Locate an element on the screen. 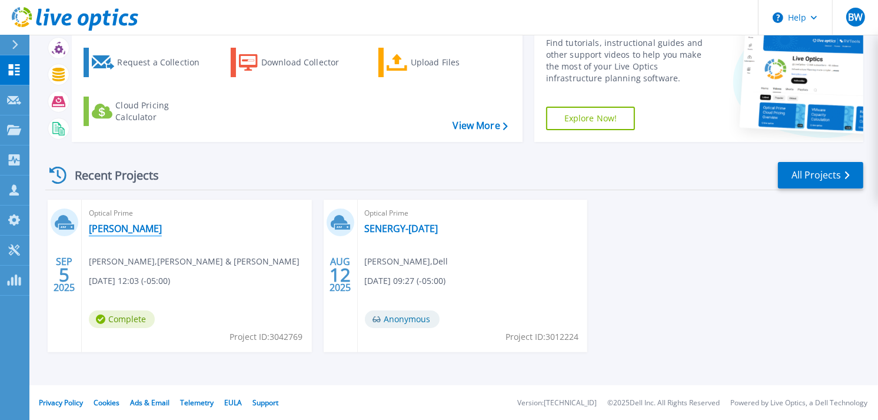 The height and width of the screenshot is (420, 878). span: Anonymous is located at coordinates (402, 319).